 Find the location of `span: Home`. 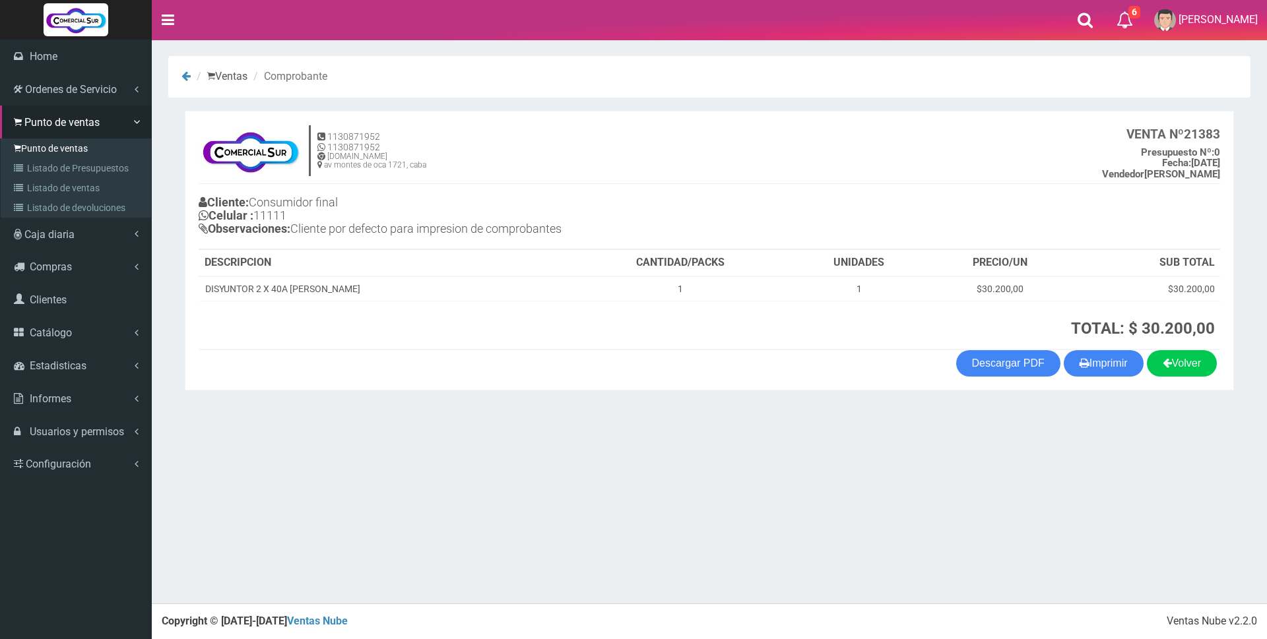

span: Home is located at coordinates (44, 56).